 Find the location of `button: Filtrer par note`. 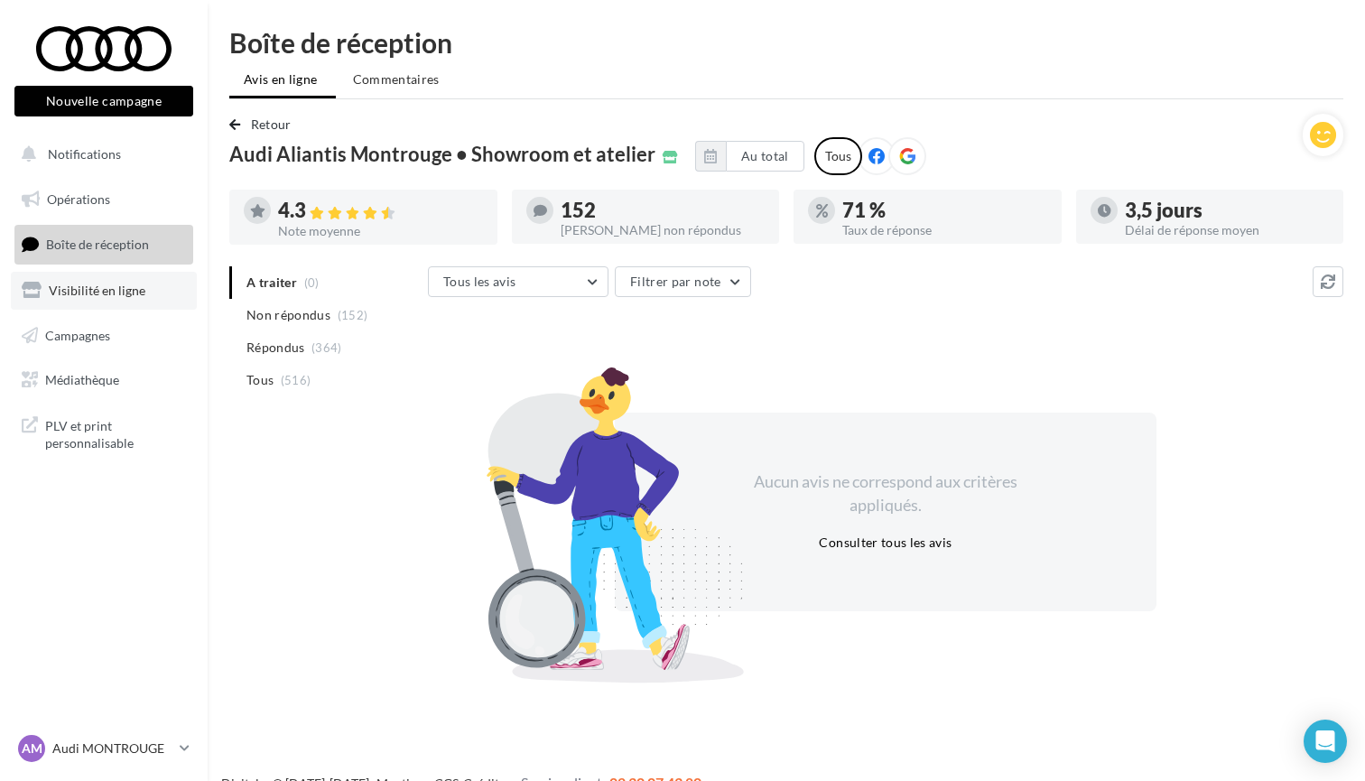

button: Filtrer par note is located at coordinates (683, 282).